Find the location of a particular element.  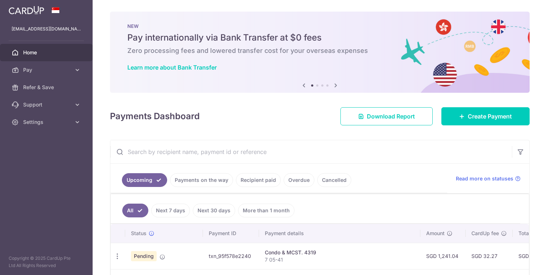

input: Search by recipient name, payment id or reference is located at coordinates (311, 152).